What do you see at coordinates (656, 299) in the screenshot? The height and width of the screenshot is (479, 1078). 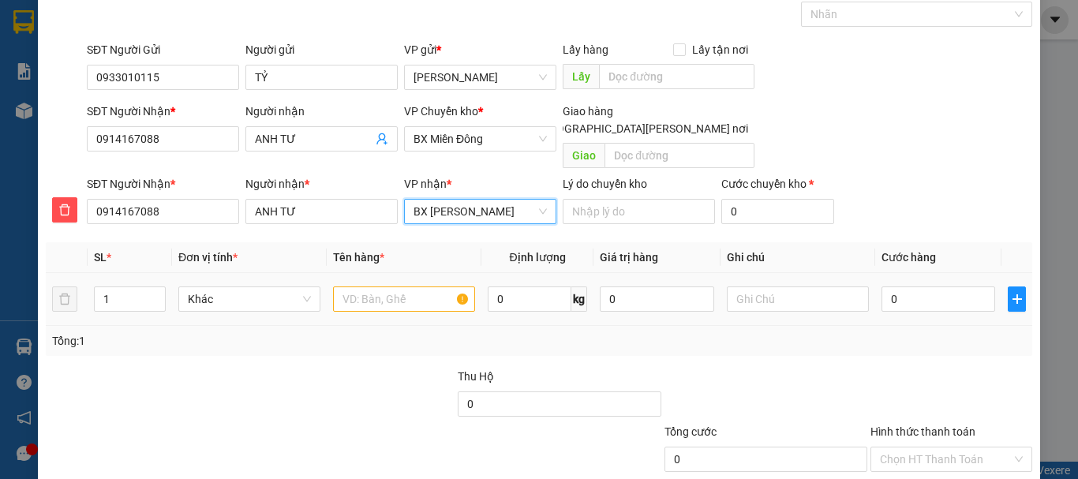 I see `input: 0` at bounding box center [656, 299].